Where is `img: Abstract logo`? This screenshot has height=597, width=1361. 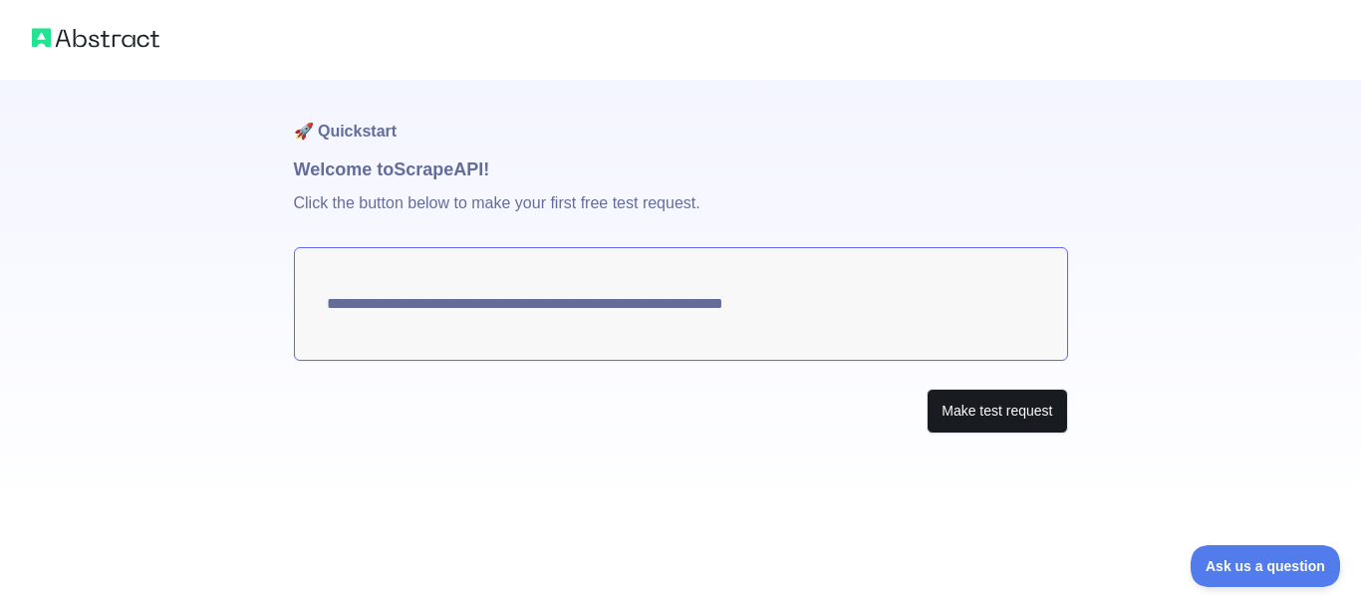 img: Abstract logo is located at coordinates (96, 38).